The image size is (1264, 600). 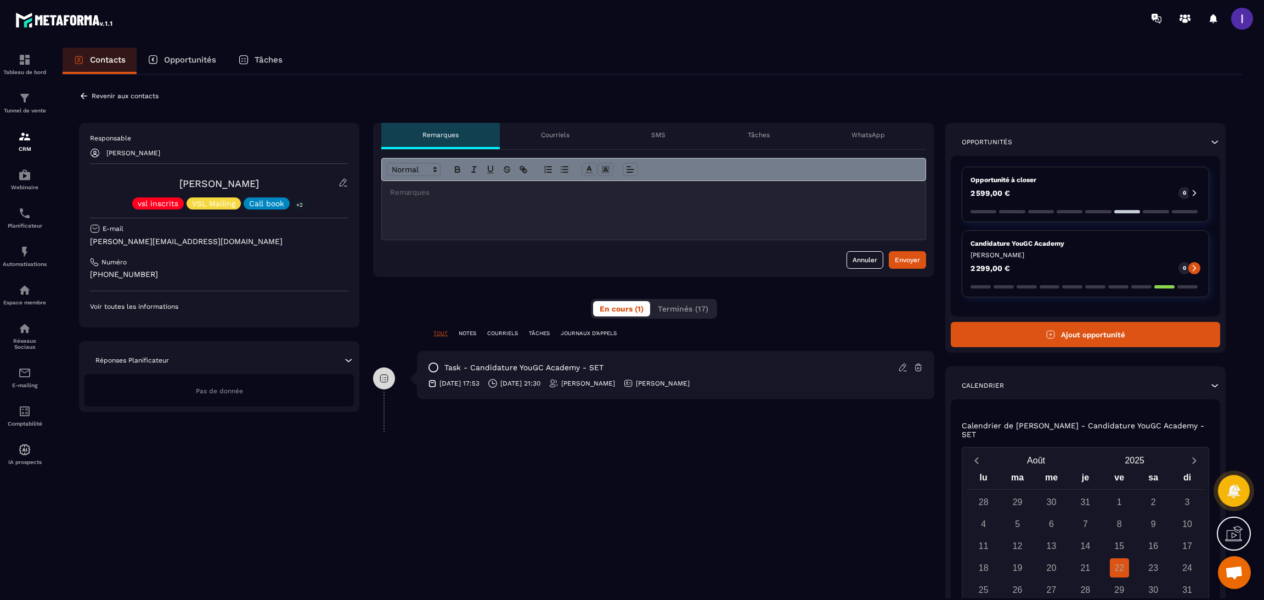 I want to click on p: Réseaux Sociaux, so click(x=25, y=344).